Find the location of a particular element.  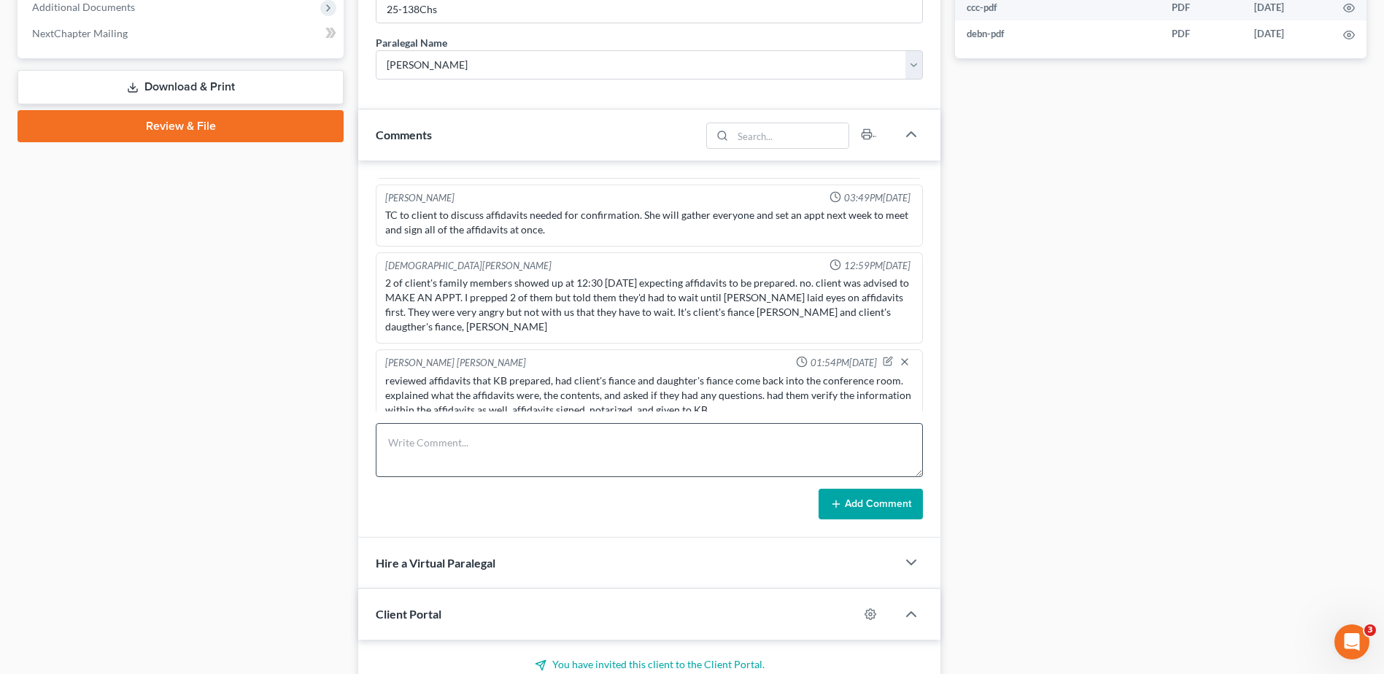

span: Client Portal is located at coordinates (408, 613).